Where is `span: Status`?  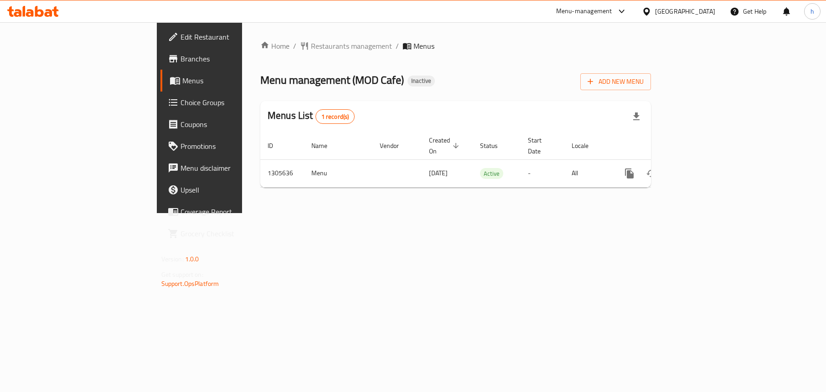
span: Status is located at coordinates (495, 146).